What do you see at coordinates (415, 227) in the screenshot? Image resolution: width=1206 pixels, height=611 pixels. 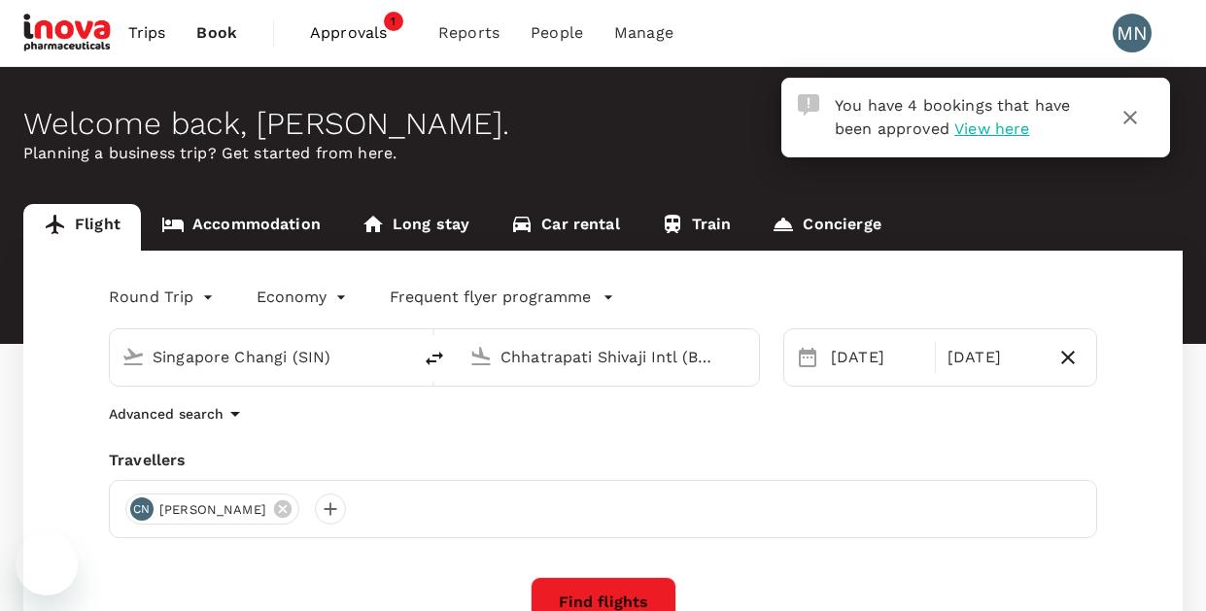 I see `a: Long stay` at bounding box center [415, 227].